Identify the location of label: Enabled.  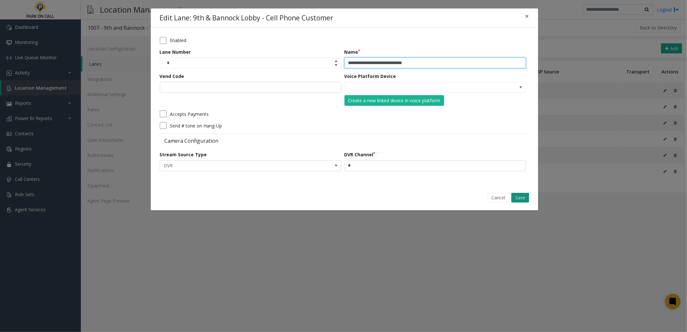
(178, 40).